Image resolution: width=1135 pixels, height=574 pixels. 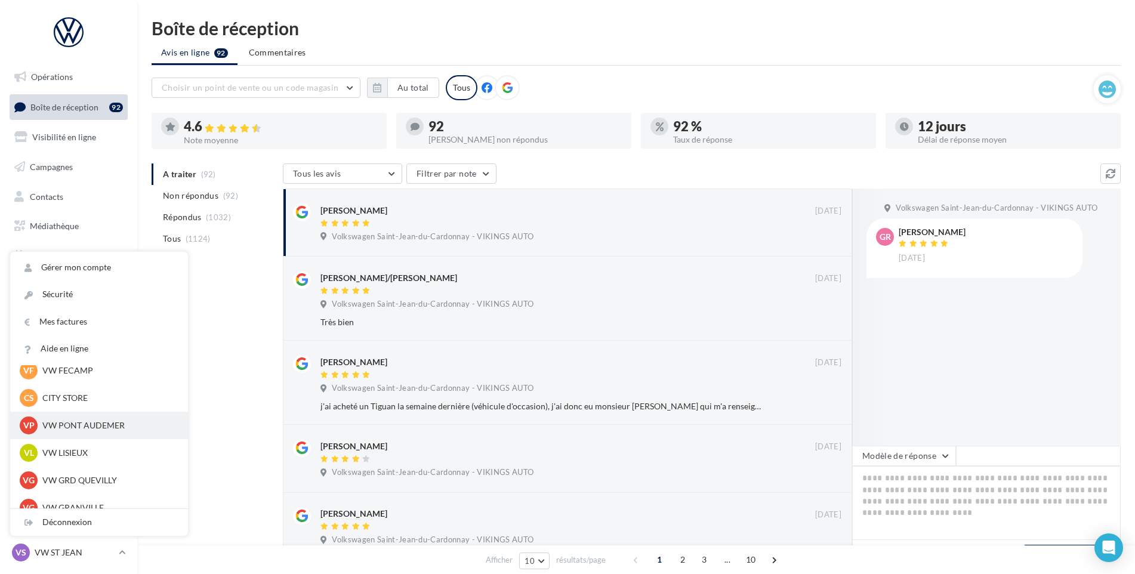 I want to click on p: VW GRANVILLE, so click(x=108, y=508).